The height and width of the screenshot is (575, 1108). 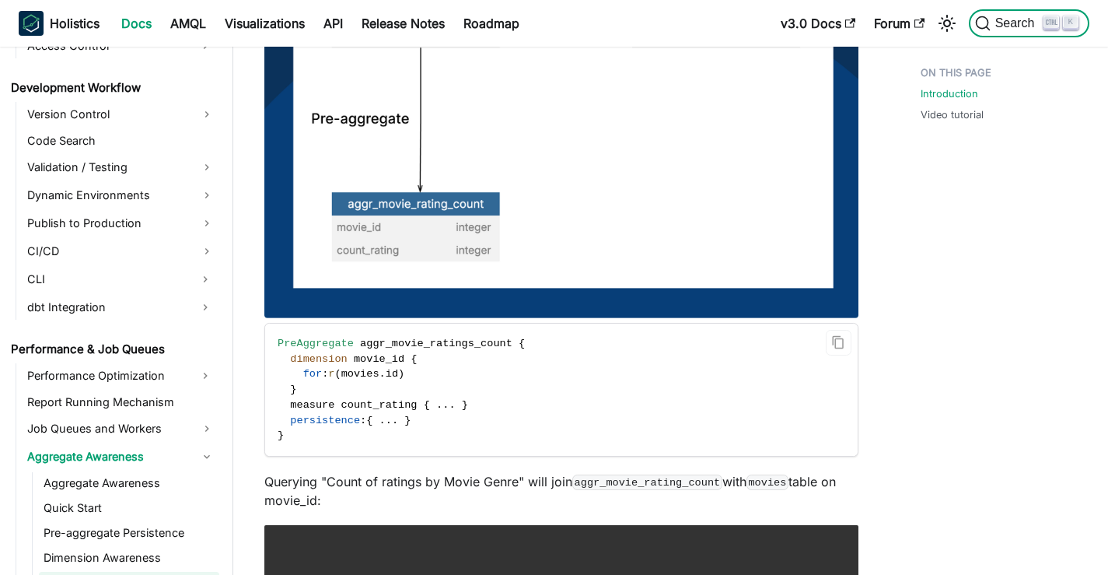 I want to click on a: Video tutorial, so click(x=952, y=114).